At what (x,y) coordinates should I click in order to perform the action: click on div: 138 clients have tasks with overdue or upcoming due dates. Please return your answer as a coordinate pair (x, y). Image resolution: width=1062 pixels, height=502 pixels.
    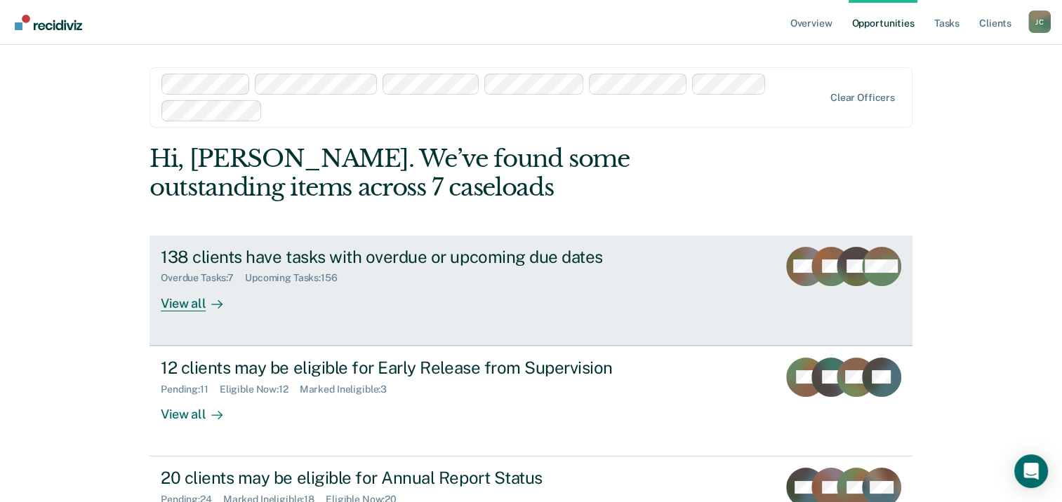
    Looking at the image, I should click on (407, 257).